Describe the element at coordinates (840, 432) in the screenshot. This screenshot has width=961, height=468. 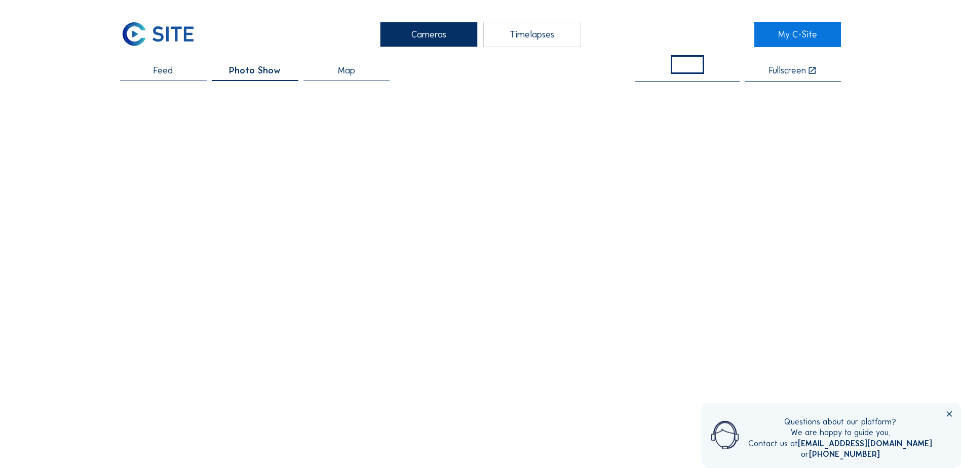
I see `div: We are happy to guide you.` at that location.